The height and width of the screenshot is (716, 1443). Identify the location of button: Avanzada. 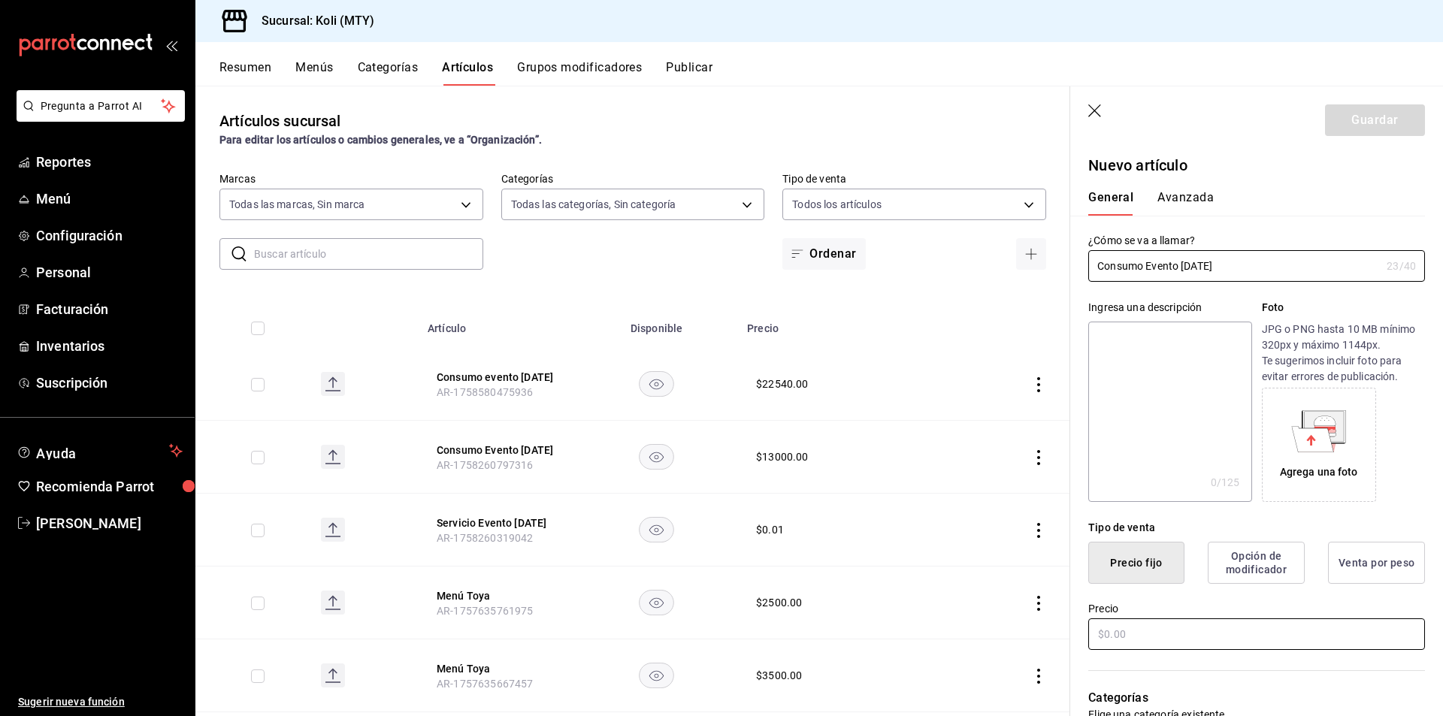
(1185, 203).